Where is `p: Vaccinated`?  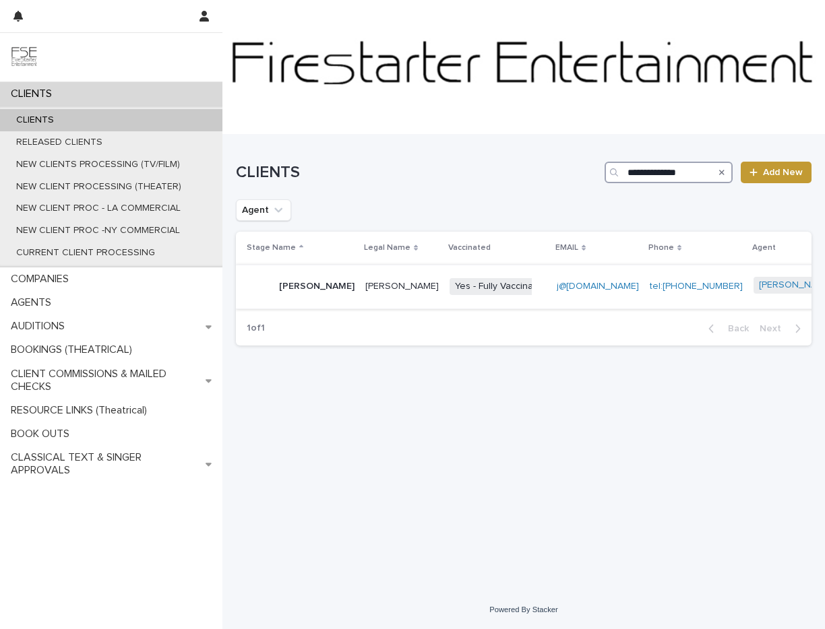 p: Vaccinated is located at coordinates (469, 248).